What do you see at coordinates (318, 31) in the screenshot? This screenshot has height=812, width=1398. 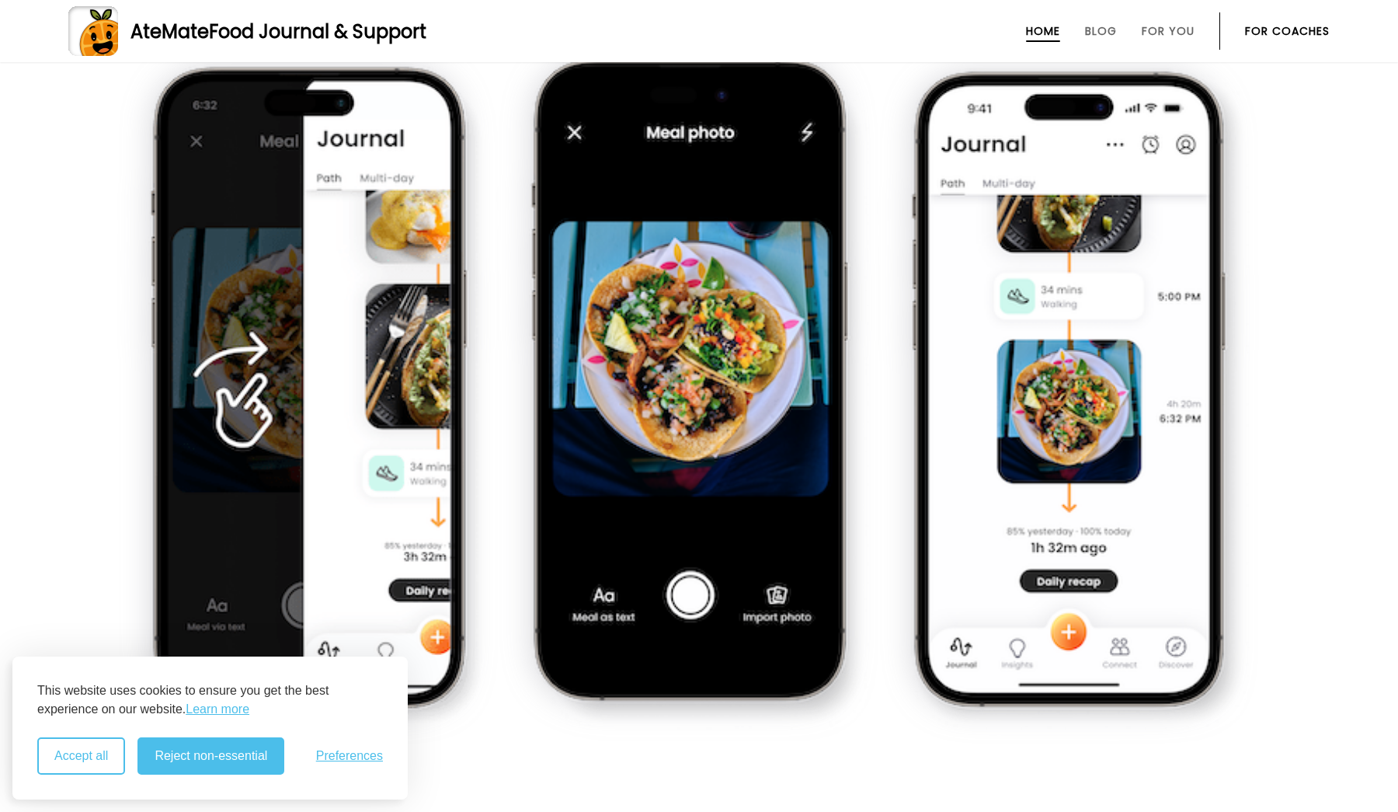 I see `span: Food Journal & Support` at bounding box center [318, 31].